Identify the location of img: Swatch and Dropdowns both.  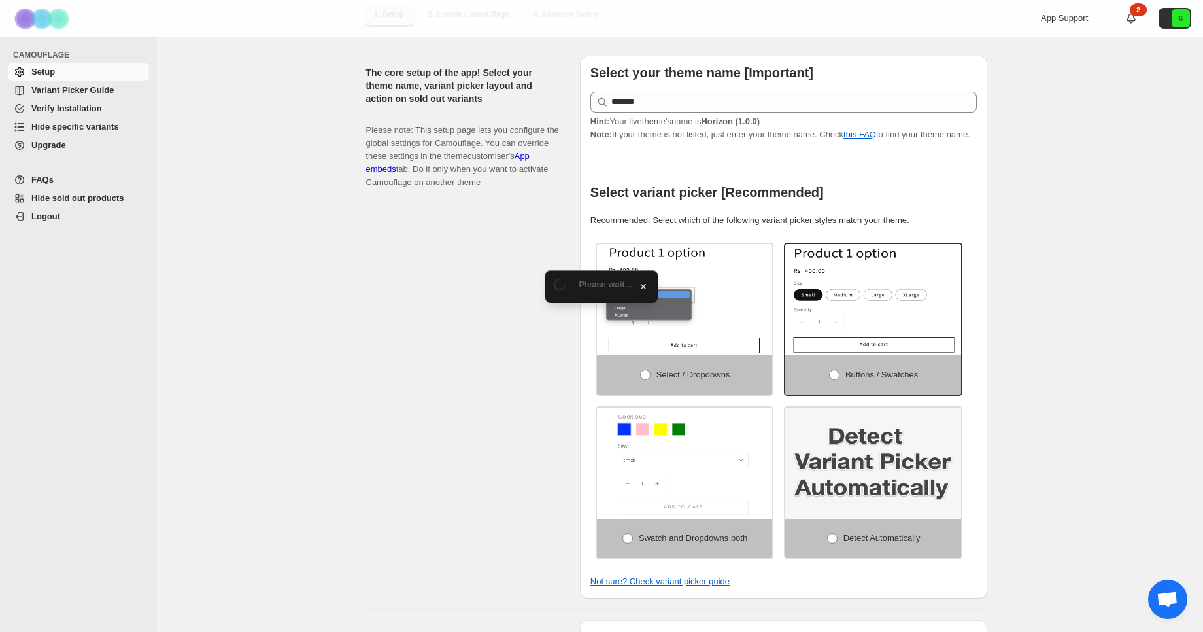
(684, 463).